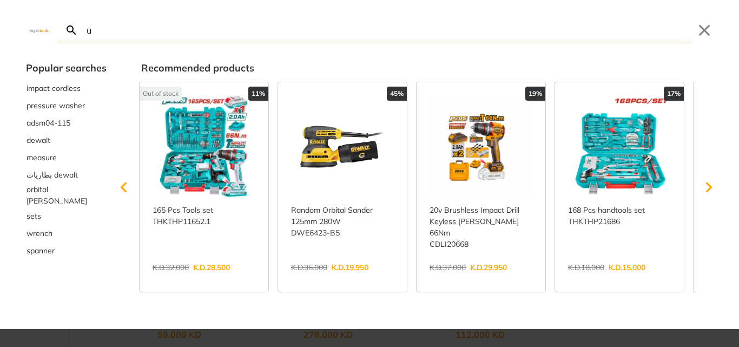 This screenshot has height=347, width=739. Describe the element at coordinates (66, 175) in the screenshot. I see `div: Suggestion: بطاريات dewalt` at that location.